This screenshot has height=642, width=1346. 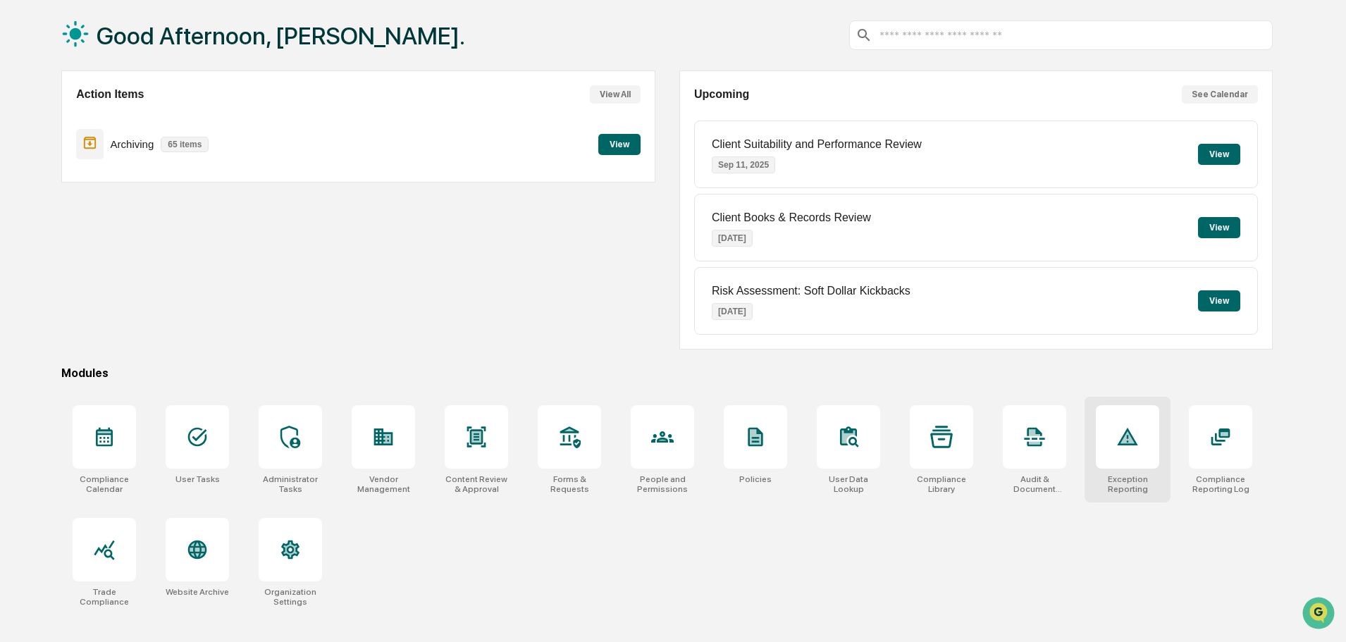 I want to click on div: We're available if you need us!, so click(x=113, y=128).